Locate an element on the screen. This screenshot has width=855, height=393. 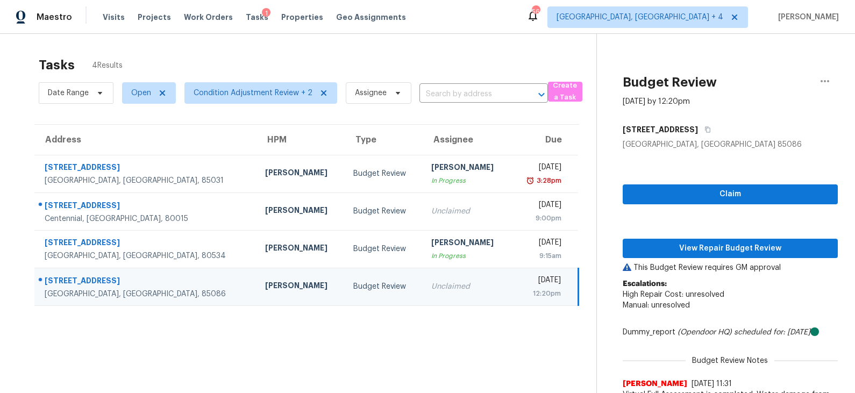
span: Tasks is located at coordinates (257, 17).